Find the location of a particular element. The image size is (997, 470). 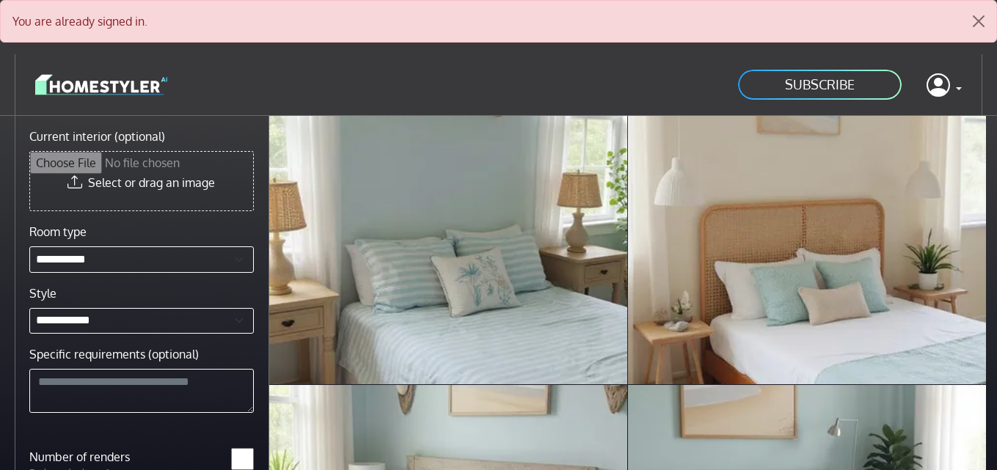

a: SUBSCRIBE is located at coordinates (820, 84).